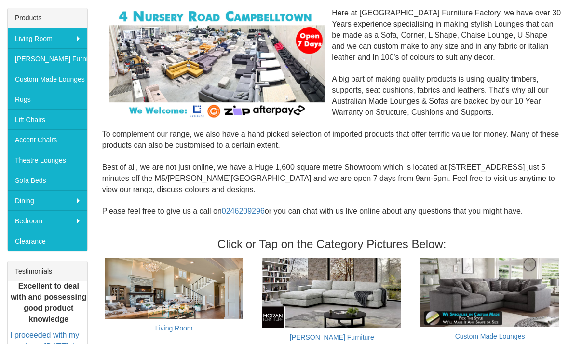  I want to click on div: Products, so click(47, 18).